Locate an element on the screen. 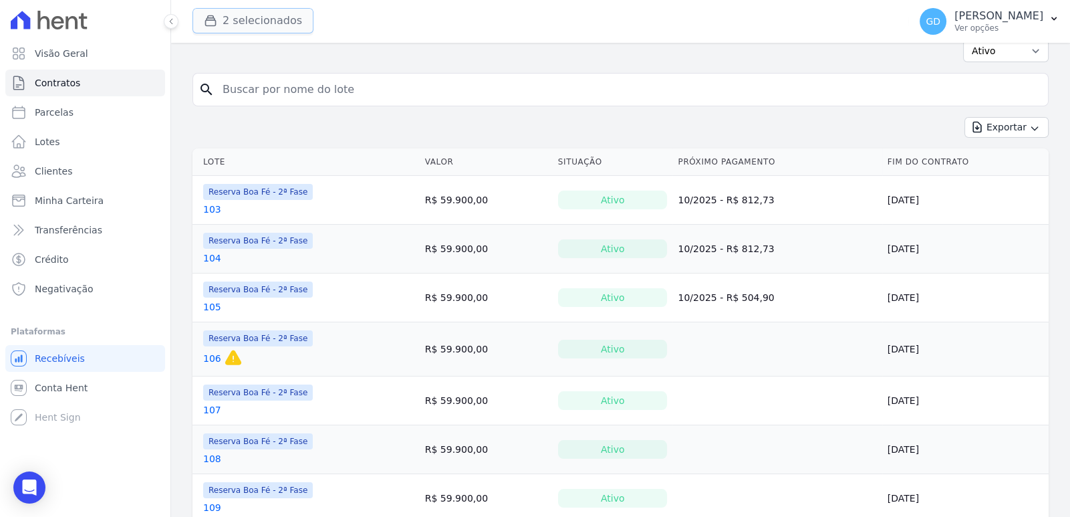 Image resolution: width=1070 pixels, height=517 pixels. a: Transferências is located at coordinates (85, 230).